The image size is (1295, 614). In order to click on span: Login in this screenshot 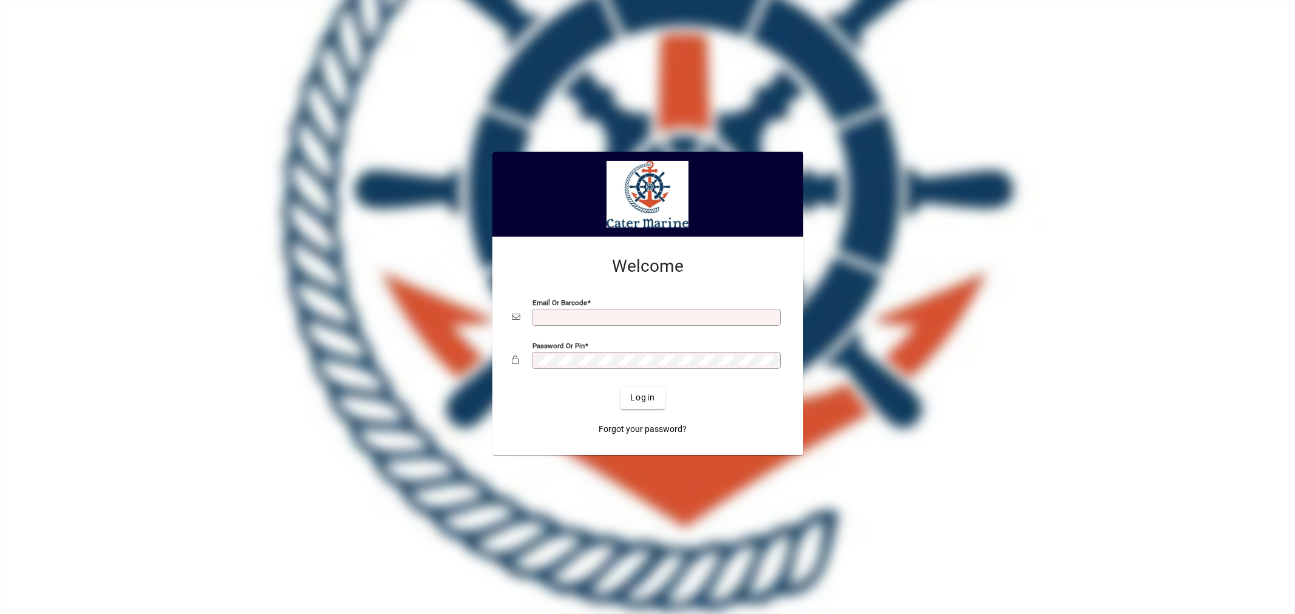, I will do `click(642, 398)`.